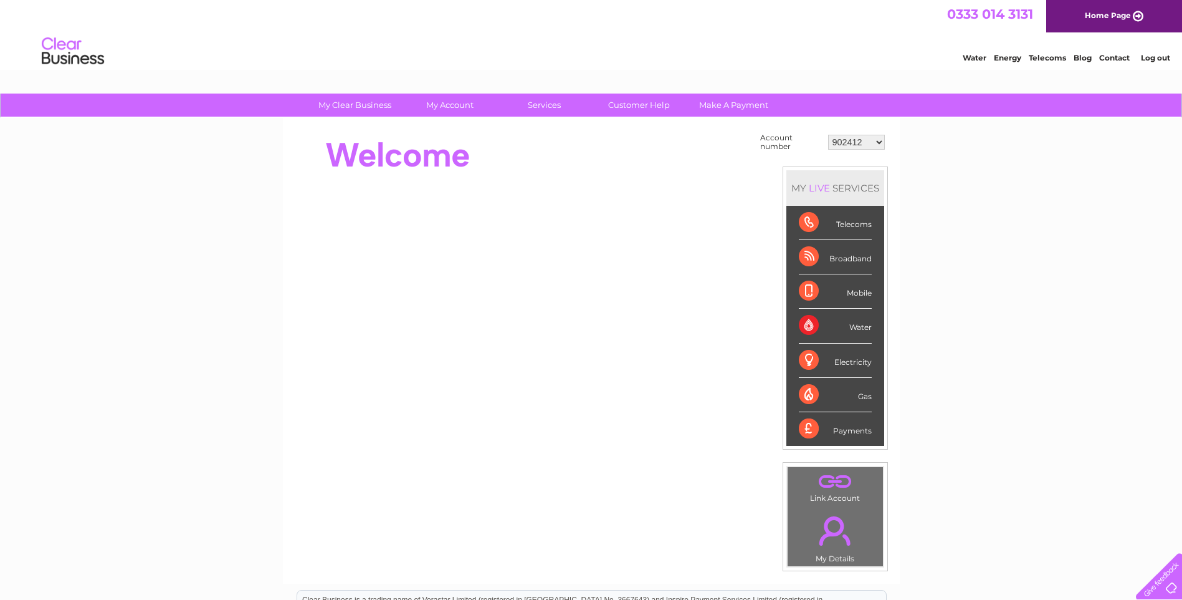 Image resolution: width=1182 pixels, height=600 pixels. Describe the element at coordinates (1008, 57) in the screenshot. I see `a: Energy` at that location.